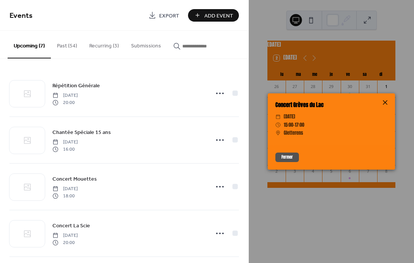 This screenshot has width=414, height=263. Describe the element at coordinates (65, 149) in the screenshot. I see `span: 16:00` at that location.